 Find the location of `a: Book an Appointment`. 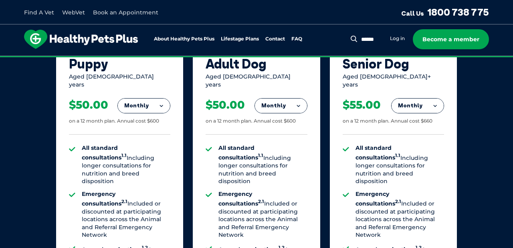

a: Book an Appointment is located at coordinates (125, 12).